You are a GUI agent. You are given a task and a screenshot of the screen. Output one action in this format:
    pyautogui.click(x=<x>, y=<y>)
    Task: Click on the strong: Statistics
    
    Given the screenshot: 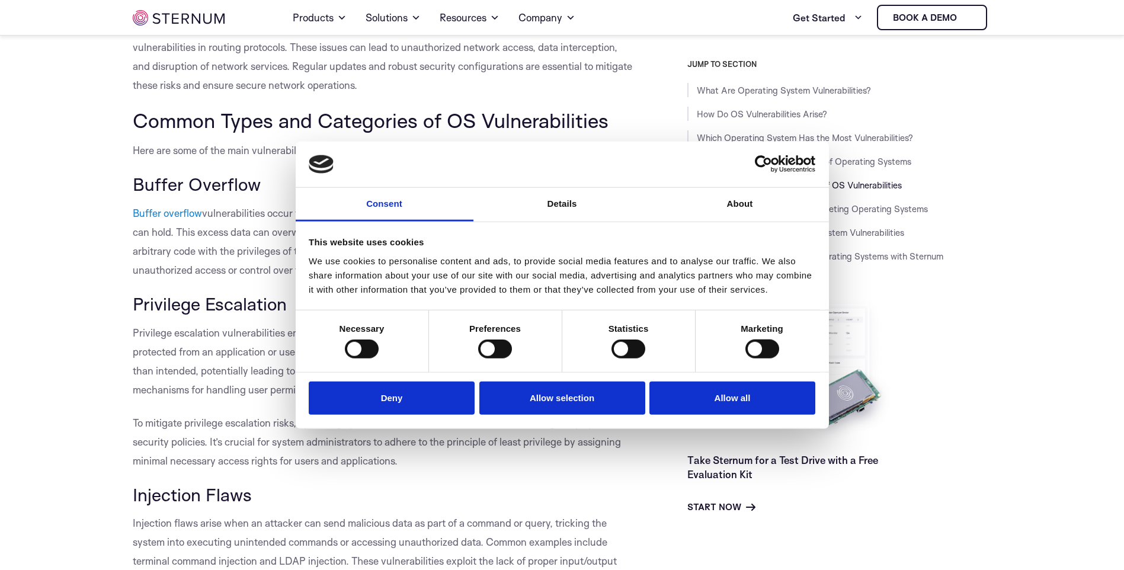 What is the action you would take?
    pyautogui.click(x=628, y=328)
    